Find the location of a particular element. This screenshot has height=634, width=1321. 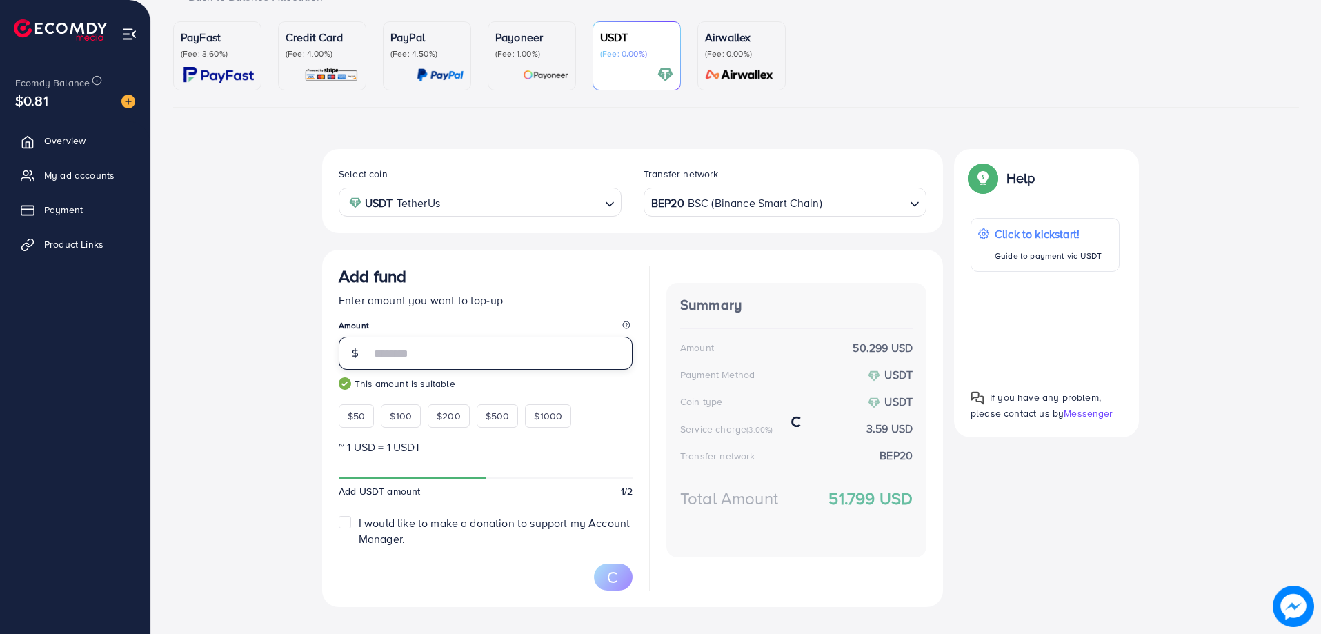

span: If you have any problem, please contact us by is located at coordinates (1035, 405).